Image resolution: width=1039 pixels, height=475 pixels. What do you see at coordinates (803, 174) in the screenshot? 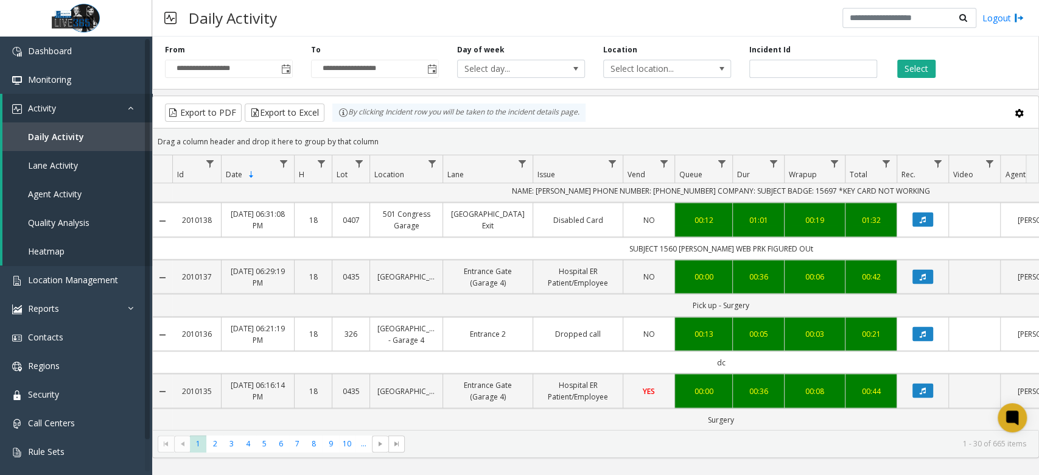
I see `span: Wrapup` at bounding box center [803, 174].